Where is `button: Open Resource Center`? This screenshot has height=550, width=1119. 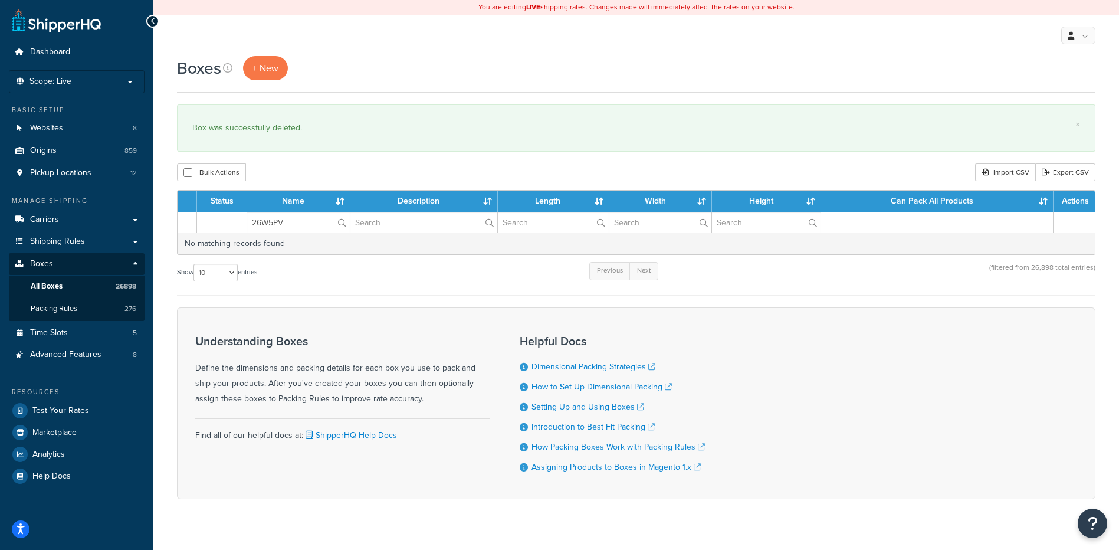 button: Open Resource Center is located at coordinates (1093, 523).